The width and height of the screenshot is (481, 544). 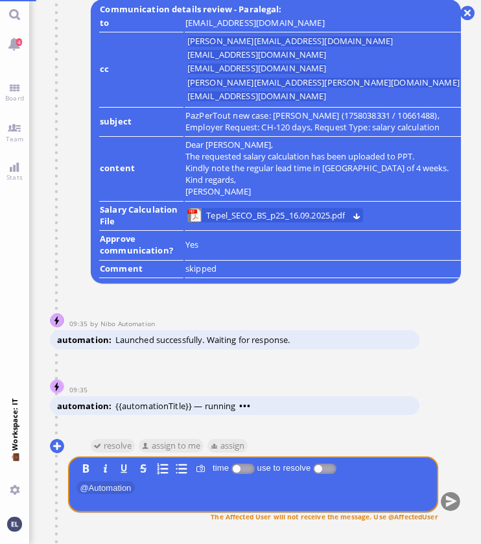 I want to click on td: Salary Calculation File, so click(x=141, y=217).